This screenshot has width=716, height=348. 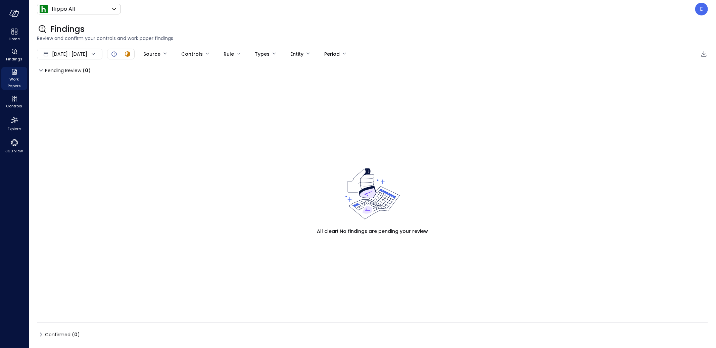 I want to click on p: Hippo All, so click(x=63, y=9).